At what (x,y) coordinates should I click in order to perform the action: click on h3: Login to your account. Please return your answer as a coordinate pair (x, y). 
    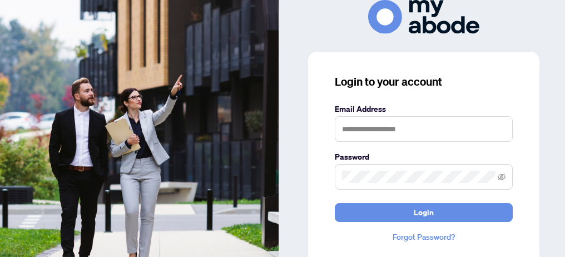
    Looking at the image, I should click on (424, 82).